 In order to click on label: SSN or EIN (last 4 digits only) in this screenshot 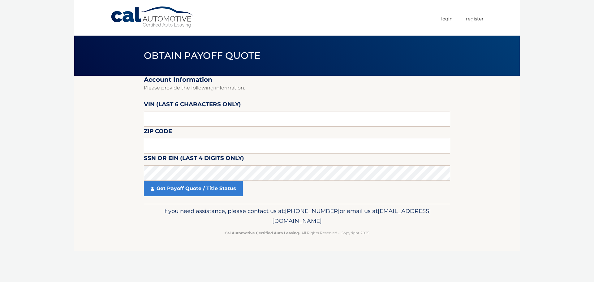, I will do `click(194, 159)`.